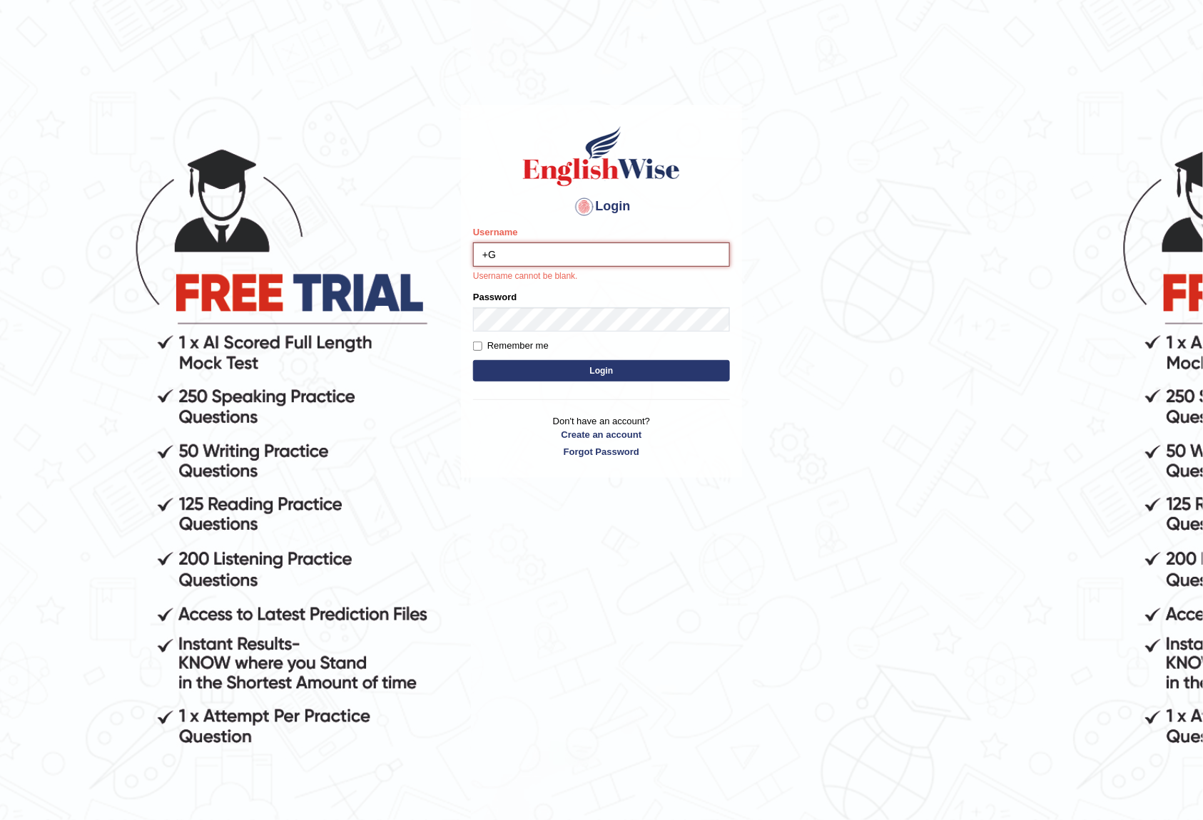  What do you see at coordinates (511, 346) in the screenshot?
I see `label: Remember me` at bounding box center [511, 346].